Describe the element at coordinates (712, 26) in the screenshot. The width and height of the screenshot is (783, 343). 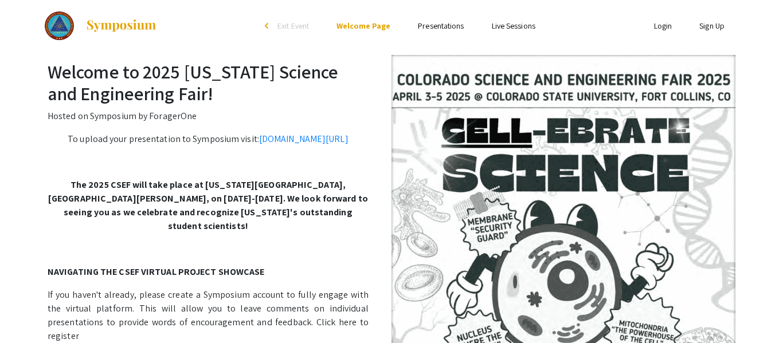
I see `a: Sign Up` at that location.